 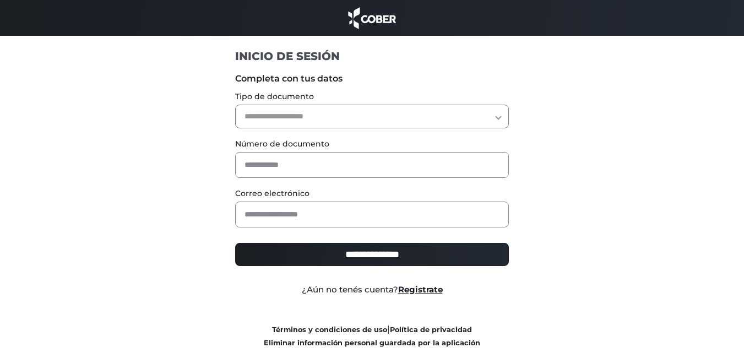 I want to click on label: Número de documento, so click(x=372, y=144).